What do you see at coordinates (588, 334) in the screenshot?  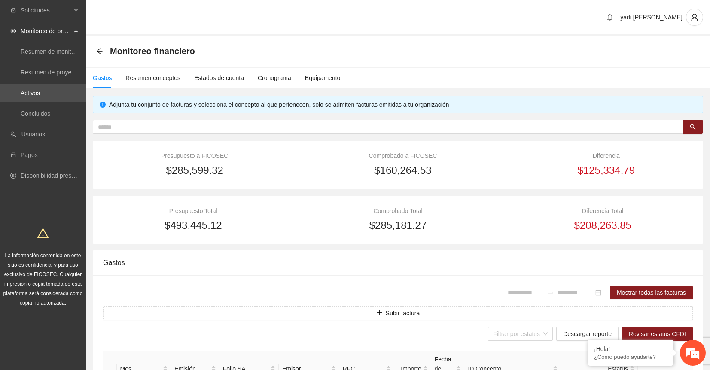 I see `span: Descargar reporte` at bounding box center [588, 334].